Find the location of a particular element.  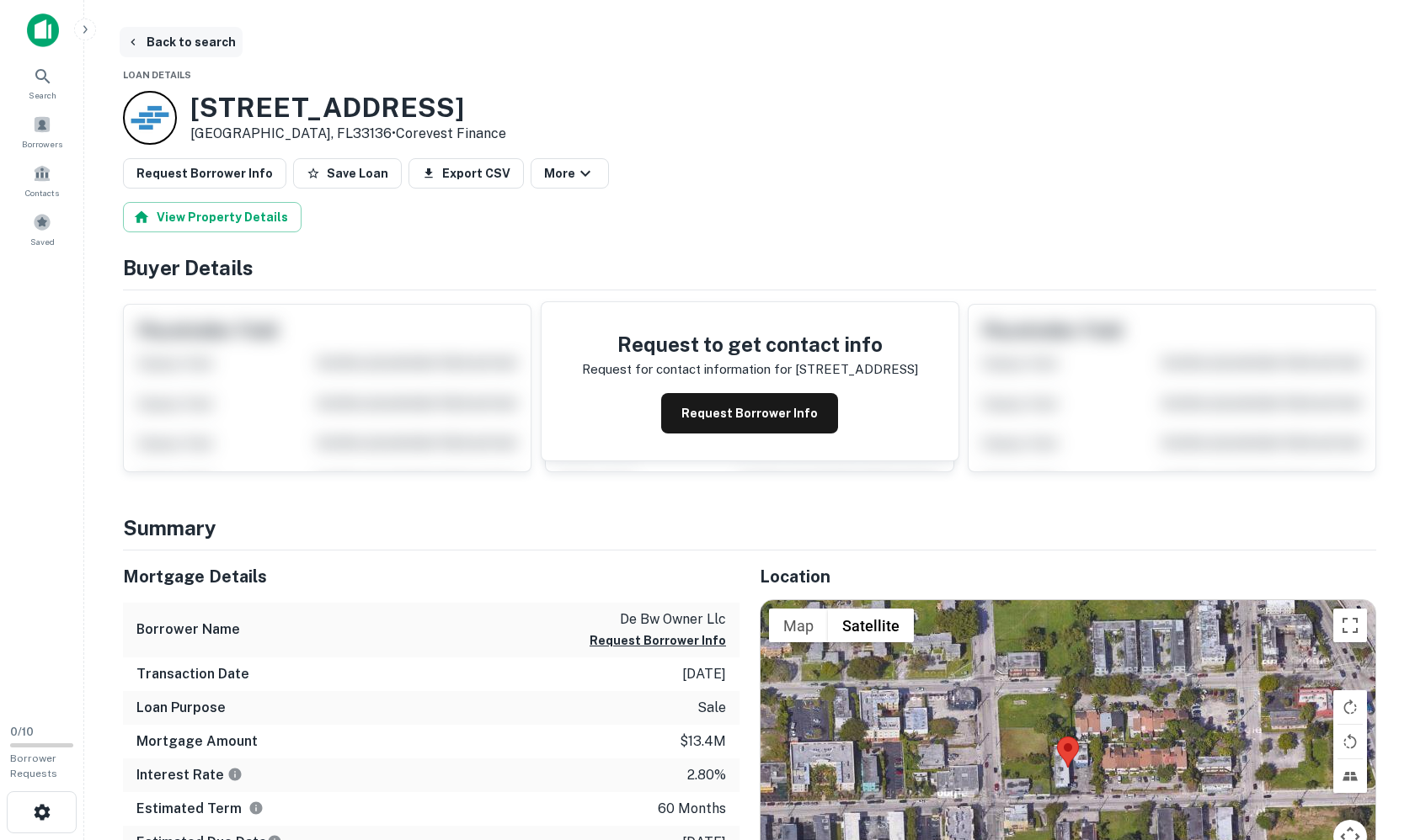

h6: Borrower Name is located at coordinates (188, 630).